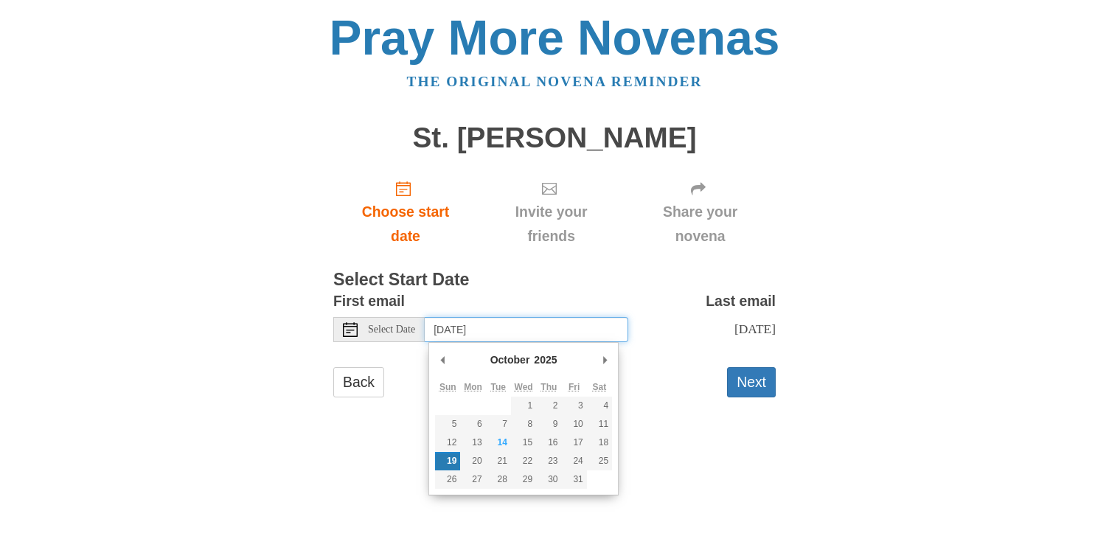 Image resolution: width=1109 pixels, height=550 pixels. Describe the element at coordinates (545, 360) in the screenshot. I see `div: 2025` at that location.